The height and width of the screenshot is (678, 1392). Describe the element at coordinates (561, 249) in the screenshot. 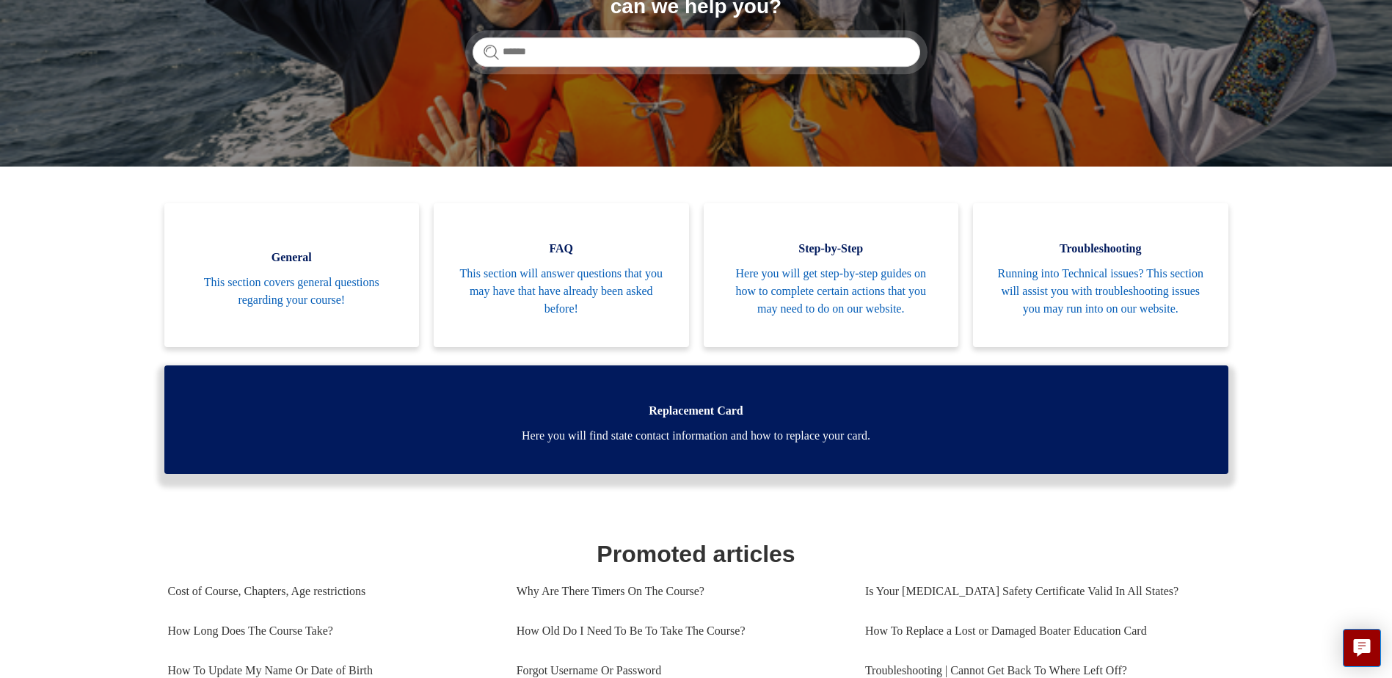

I see `span: FAQ` at that location.